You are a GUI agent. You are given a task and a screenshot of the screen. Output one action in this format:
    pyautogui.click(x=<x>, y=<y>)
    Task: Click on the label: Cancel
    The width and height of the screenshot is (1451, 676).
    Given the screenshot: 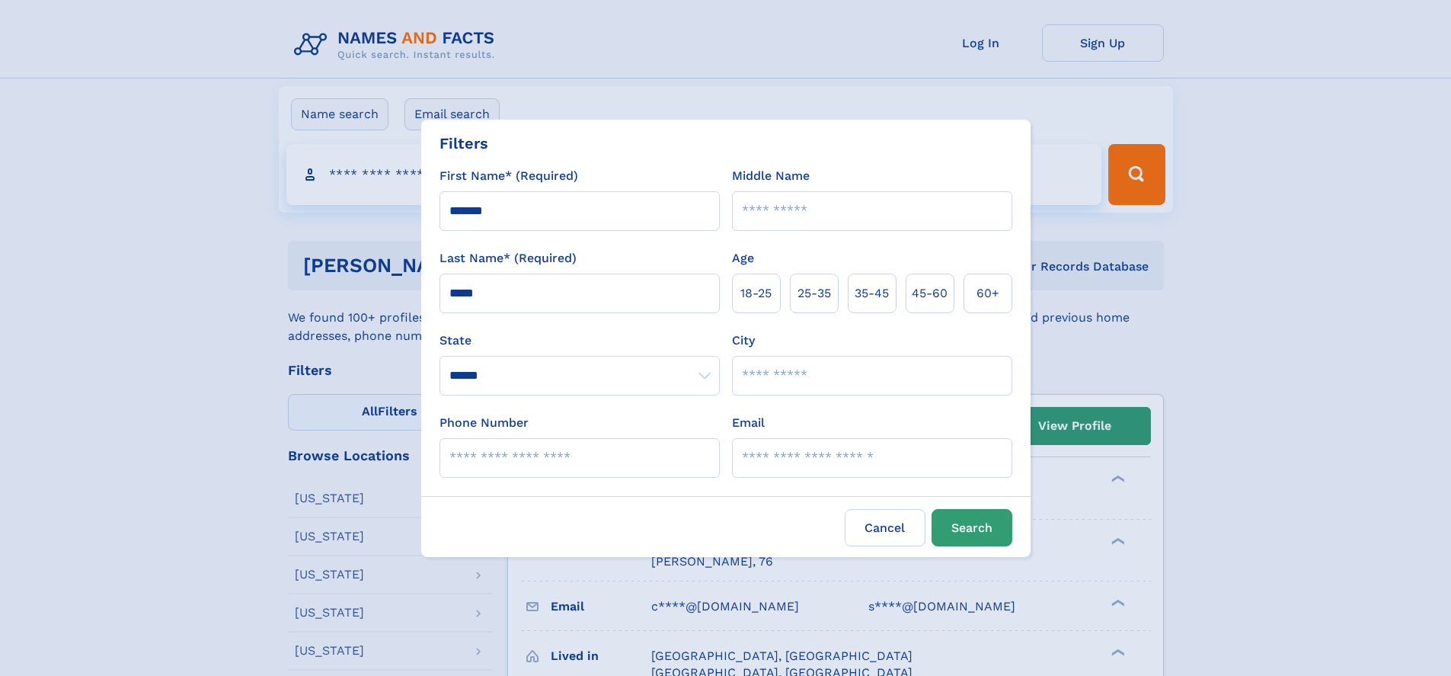 What is the action you would take?
    pyautogui.click(x=885, y=527)
    